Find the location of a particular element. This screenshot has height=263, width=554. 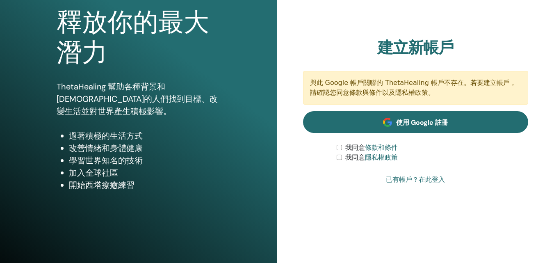

font: 條款和條件 is located at coordinates (381, 147).